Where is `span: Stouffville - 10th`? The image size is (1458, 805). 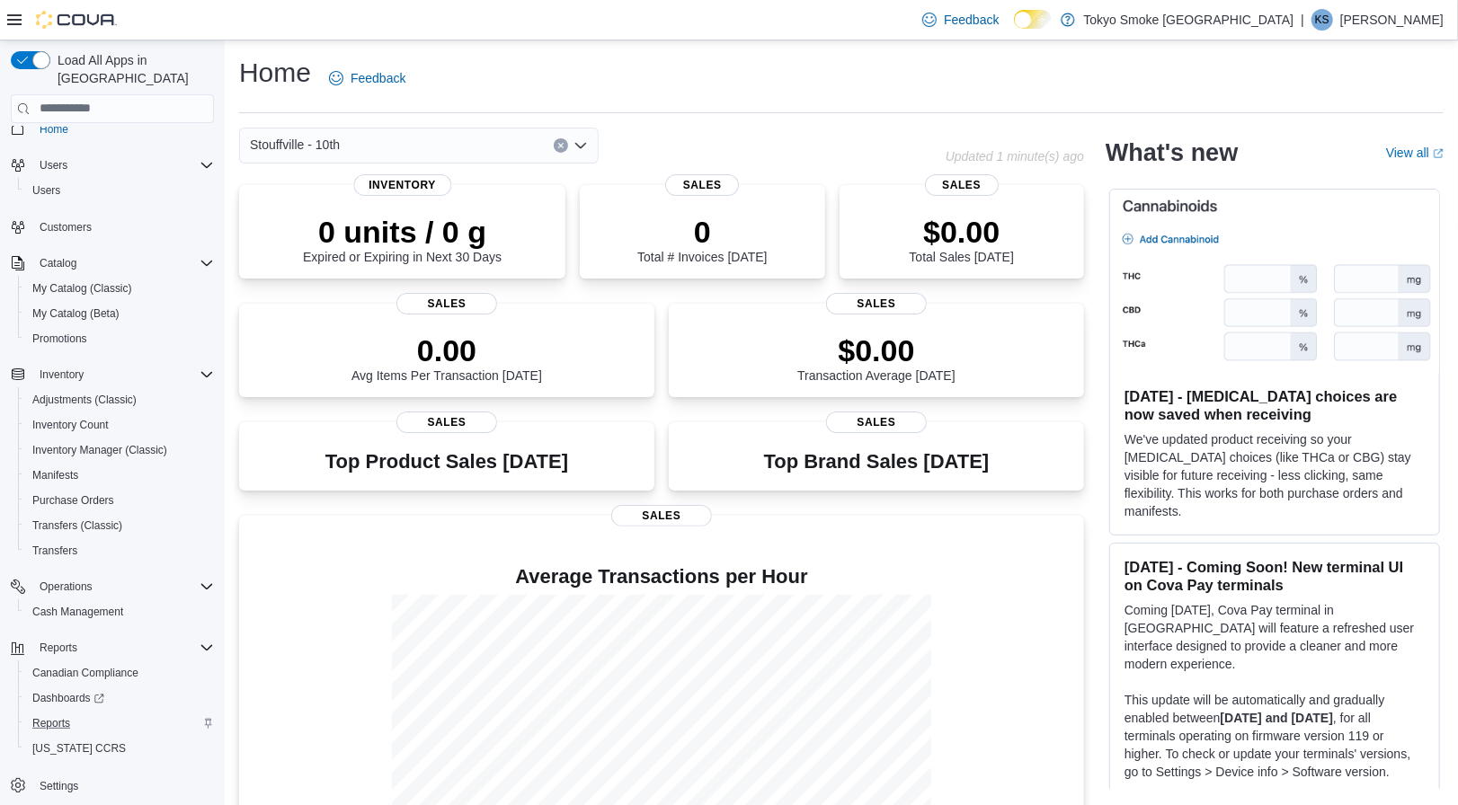 span: Stouffville - 10th is located at coordinates (295, 145).